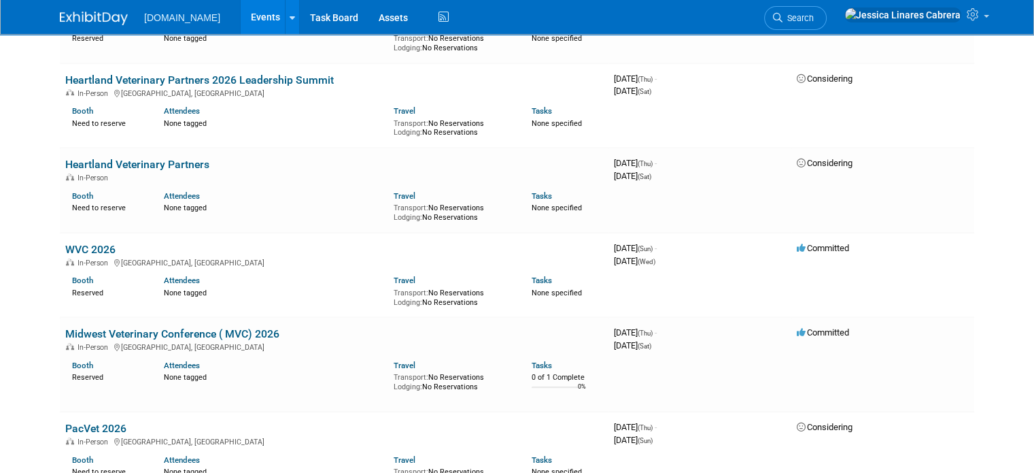 This screenshot has width=1034, height=473. What do you see at coordinates (94, 18) in the screenshot?
I see `img: ExhibitDay` at bounding box center [94, 18].